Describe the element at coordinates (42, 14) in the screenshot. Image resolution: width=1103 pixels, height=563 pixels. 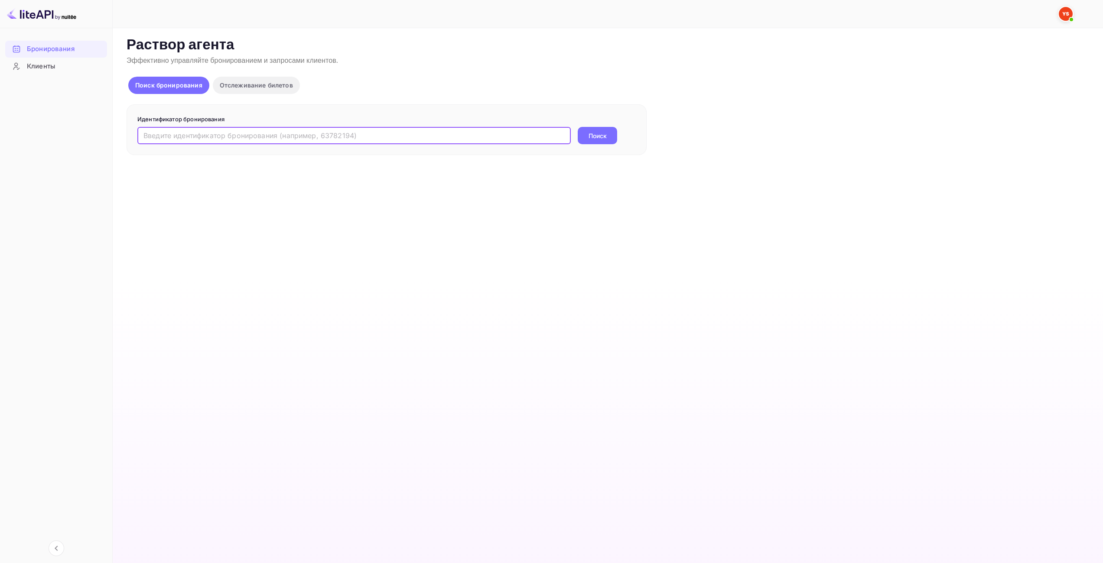
I see `img: Логотип LiteAPI` at that location.